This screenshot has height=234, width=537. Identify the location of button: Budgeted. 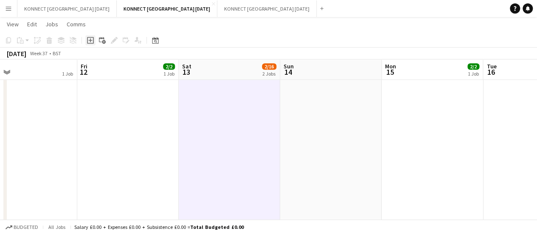
(22, 227).